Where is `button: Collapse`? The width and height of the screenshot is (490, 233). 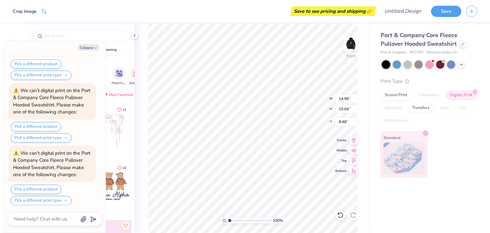 button: Collapse is located at coordinates (88, 47).